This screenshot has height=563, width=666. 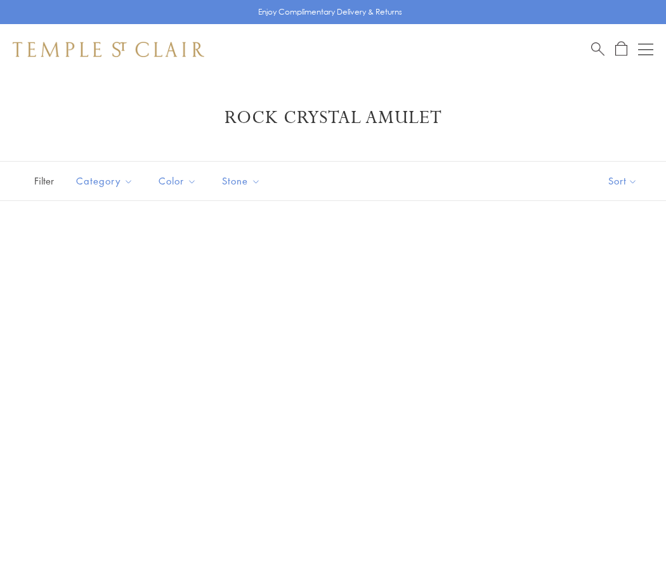 What do you see at coordinates (646, 49) in the screenshot?
I see `button: Open navigation` at bounding box center [646, 49].